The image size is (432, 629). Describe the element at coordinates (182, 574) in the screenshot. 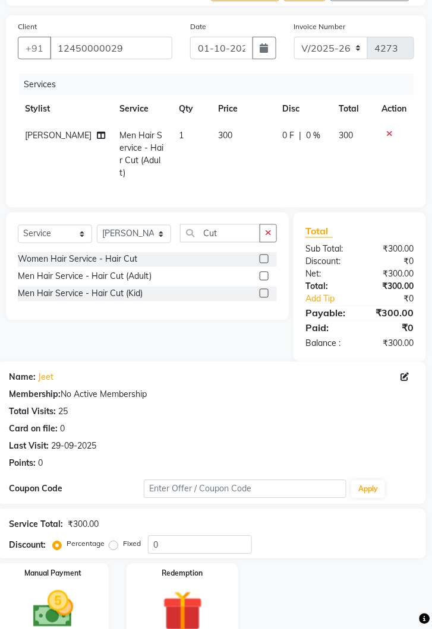

I see `label: Redemption` at that location.